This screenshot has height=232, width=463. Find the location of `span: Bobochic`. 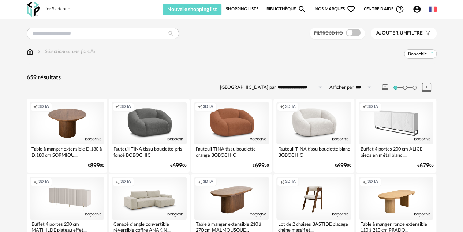

span: Bobochic is located at coordinates (418, 54).